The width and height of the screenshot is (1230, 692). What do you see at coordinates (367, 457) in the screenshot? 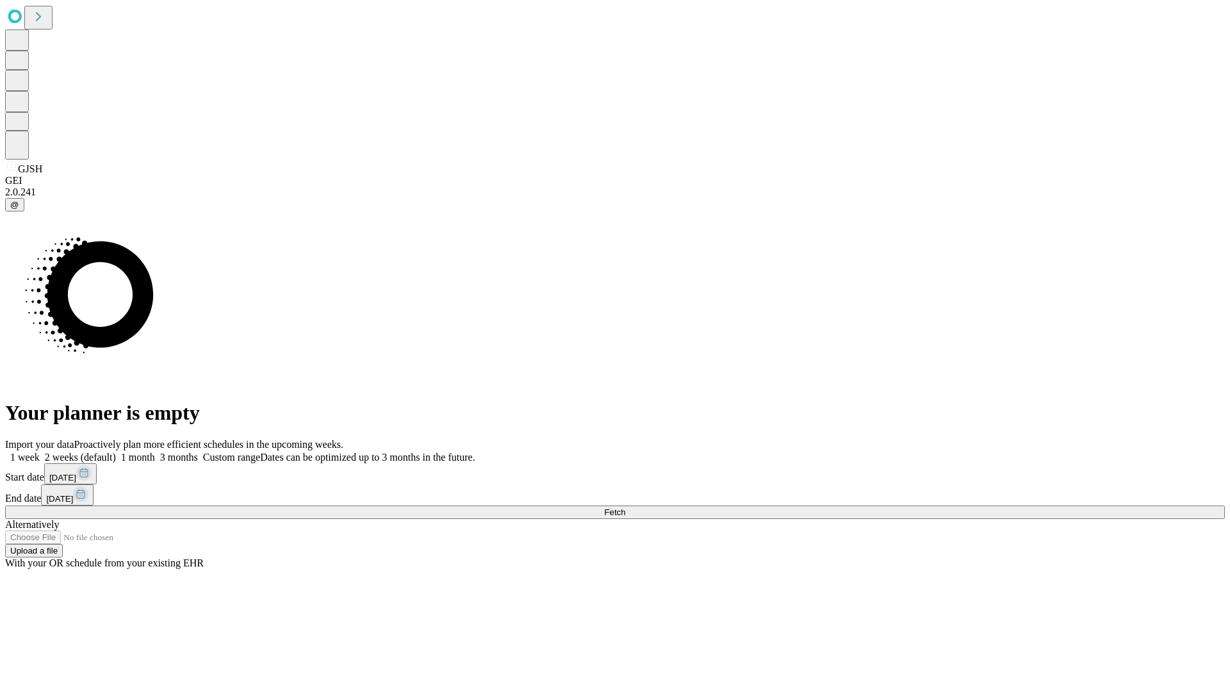
I see `span: Dates can be optimized up to 3 months in the future.` at bounding box center [367, 457].